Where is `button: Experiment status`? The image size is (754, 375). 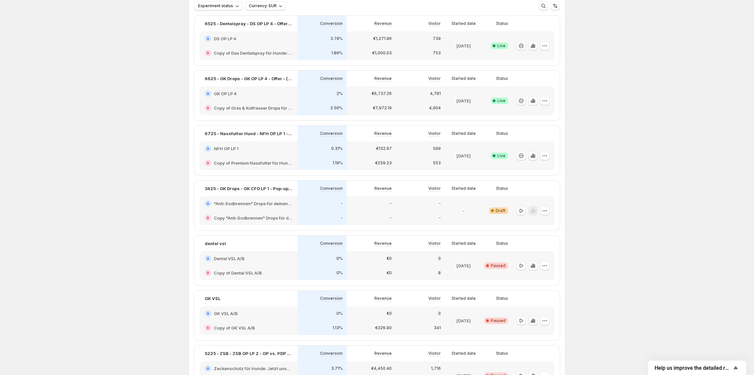 button: Experiment status is located at coordinates (218, 6).